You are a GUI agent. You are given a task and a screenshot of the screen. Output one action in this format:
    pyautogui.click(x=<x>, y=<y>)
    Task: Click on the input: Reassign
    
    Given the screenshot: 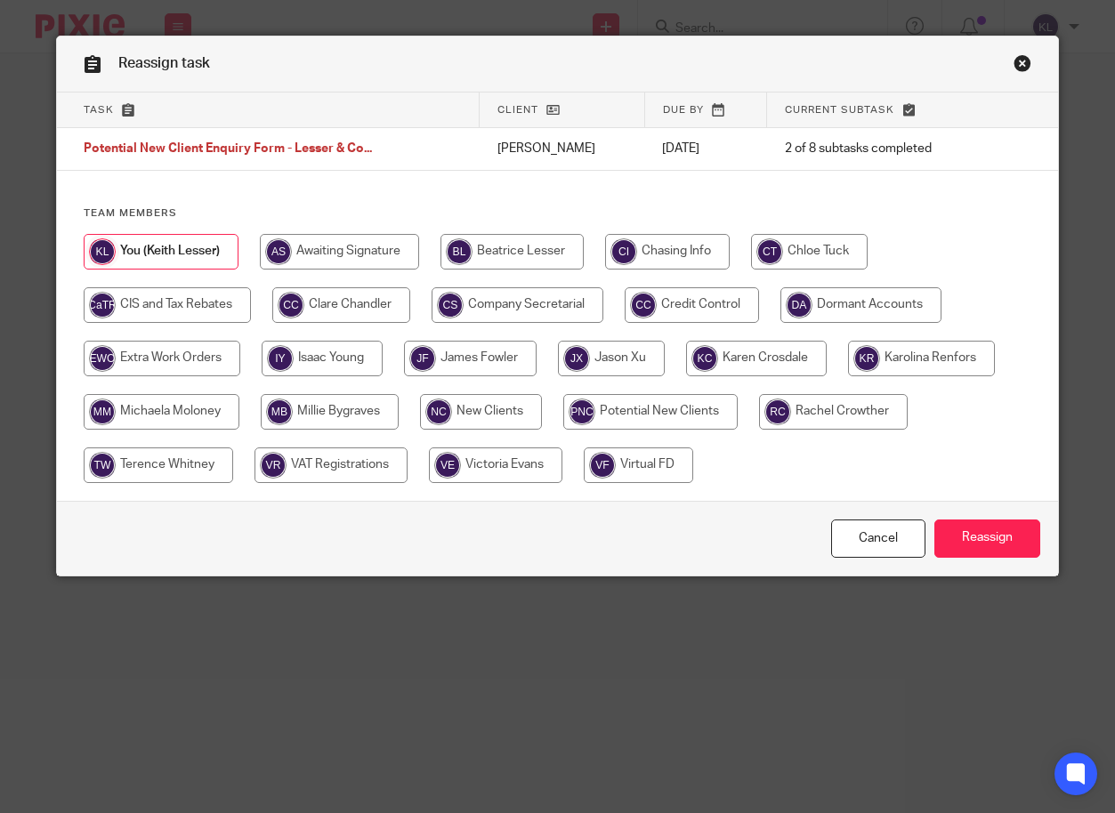 What is the action you would take?
    pyautogui.click(x=987, y=538)
    